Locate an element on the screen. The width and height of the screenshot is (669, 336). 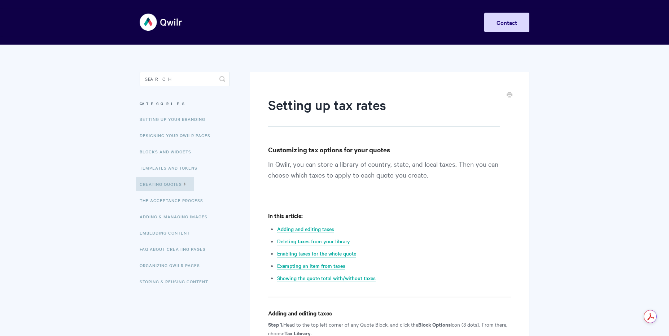
a: Enabling taxes for the whole quote is located at coordinates (316, 254).